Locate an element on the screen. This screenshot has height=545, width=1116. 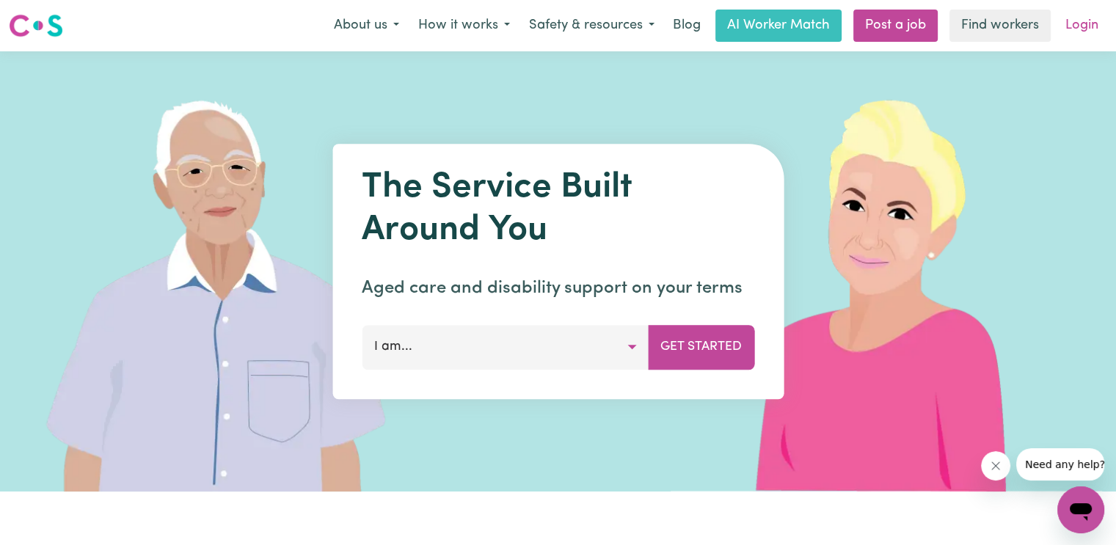
button: Get Started is located at coordinates (701, 347).